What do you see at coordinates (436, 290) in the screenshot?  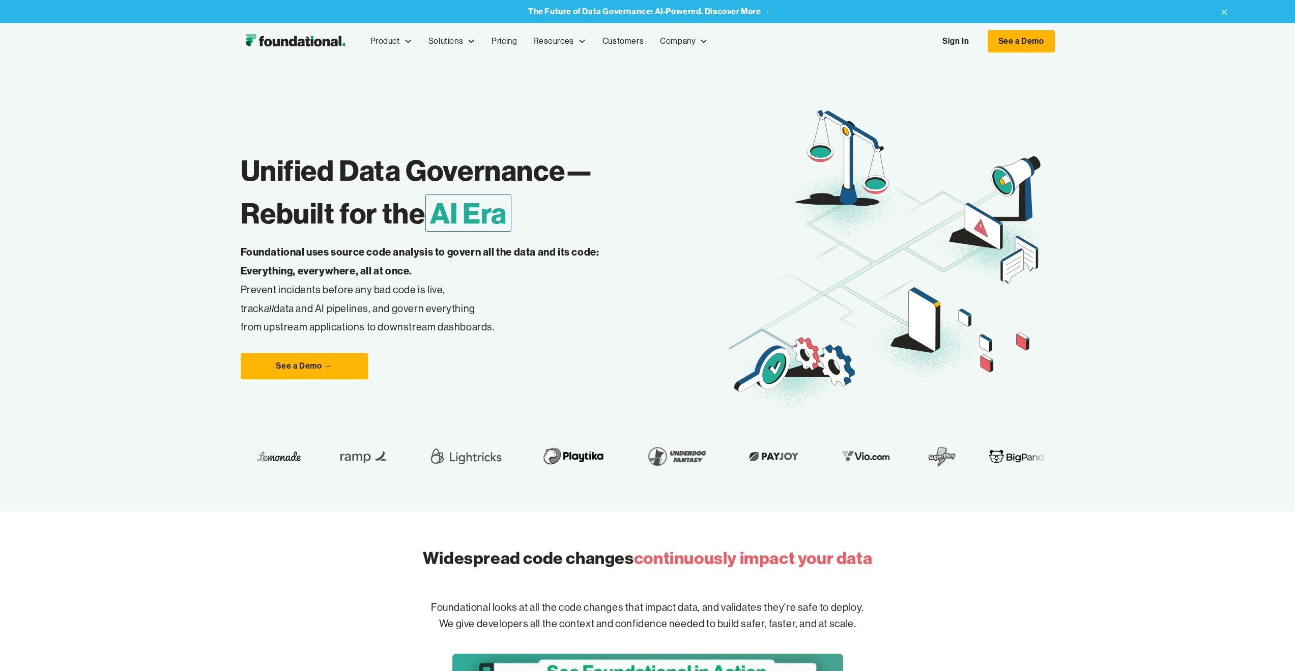 I see `p: Prevent incidents before any bad code is live, track data and AI pipelines, and govern everything...` at bounding box center [436, 290].